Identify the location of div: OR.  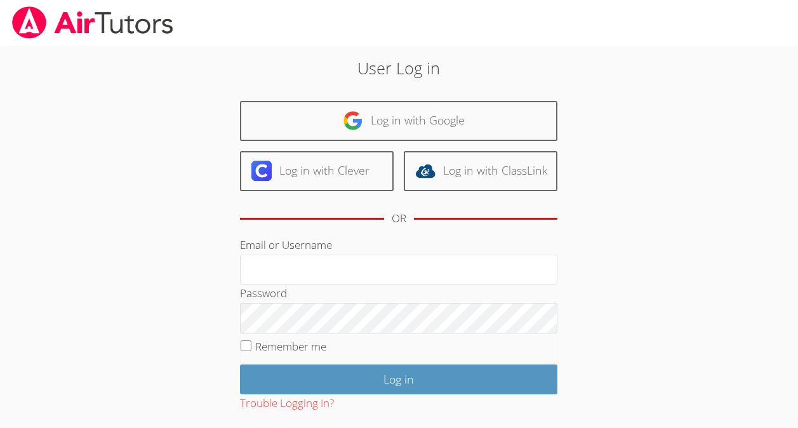
(399, 218).